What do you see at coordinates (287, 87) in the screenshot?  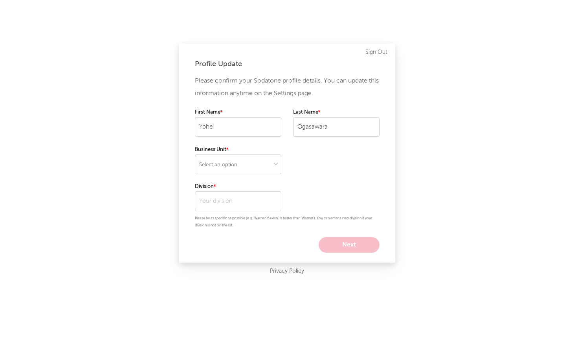 I see `p: Please confirm your Sodatone profile details. You can update this information anytime on the Sett...` at bounding box center [287, 87].